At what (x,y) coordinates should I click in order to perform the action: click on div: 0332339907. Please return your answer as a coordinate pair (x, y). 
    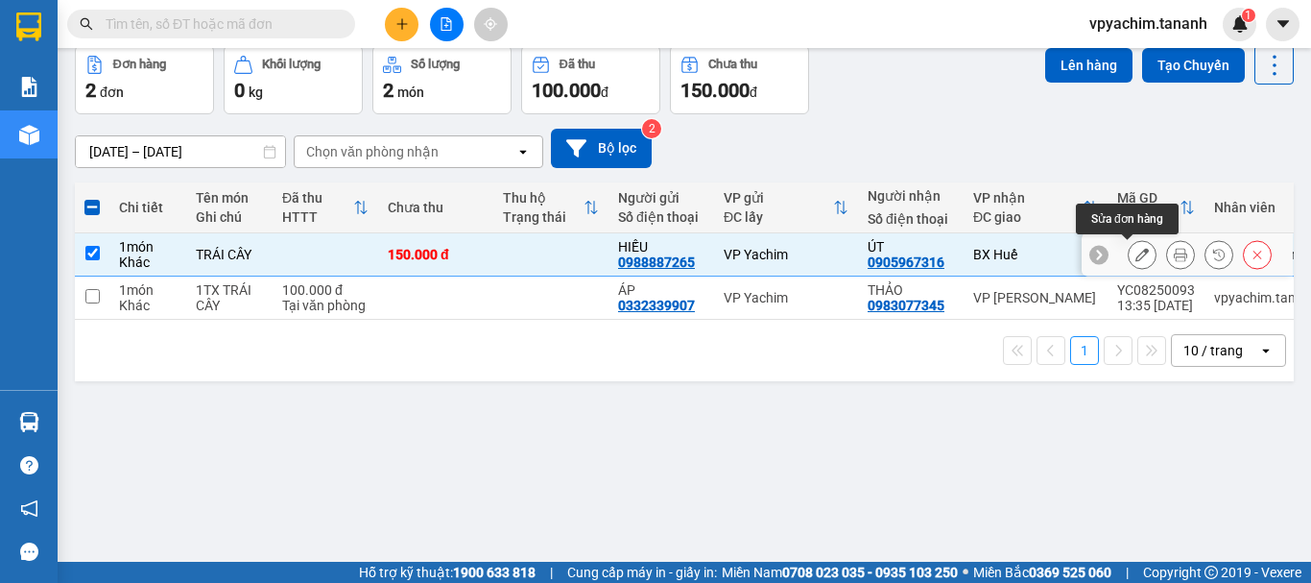
    Looking at the image, I should click on (656, 305).